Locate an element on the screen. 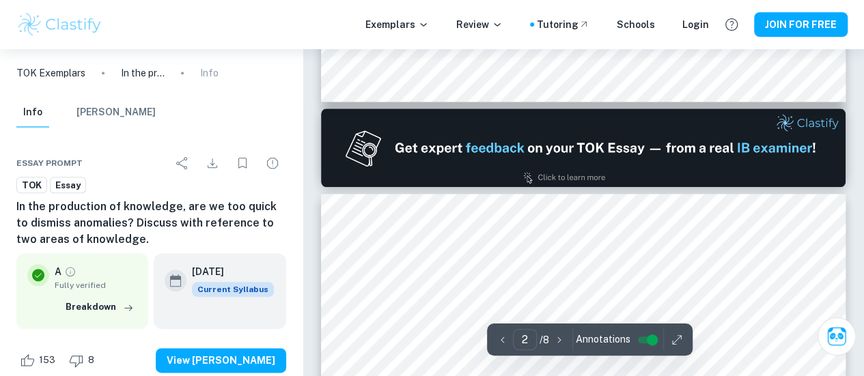 The image size is (864, 376). span: 8 is located at coordinates (91, 360).